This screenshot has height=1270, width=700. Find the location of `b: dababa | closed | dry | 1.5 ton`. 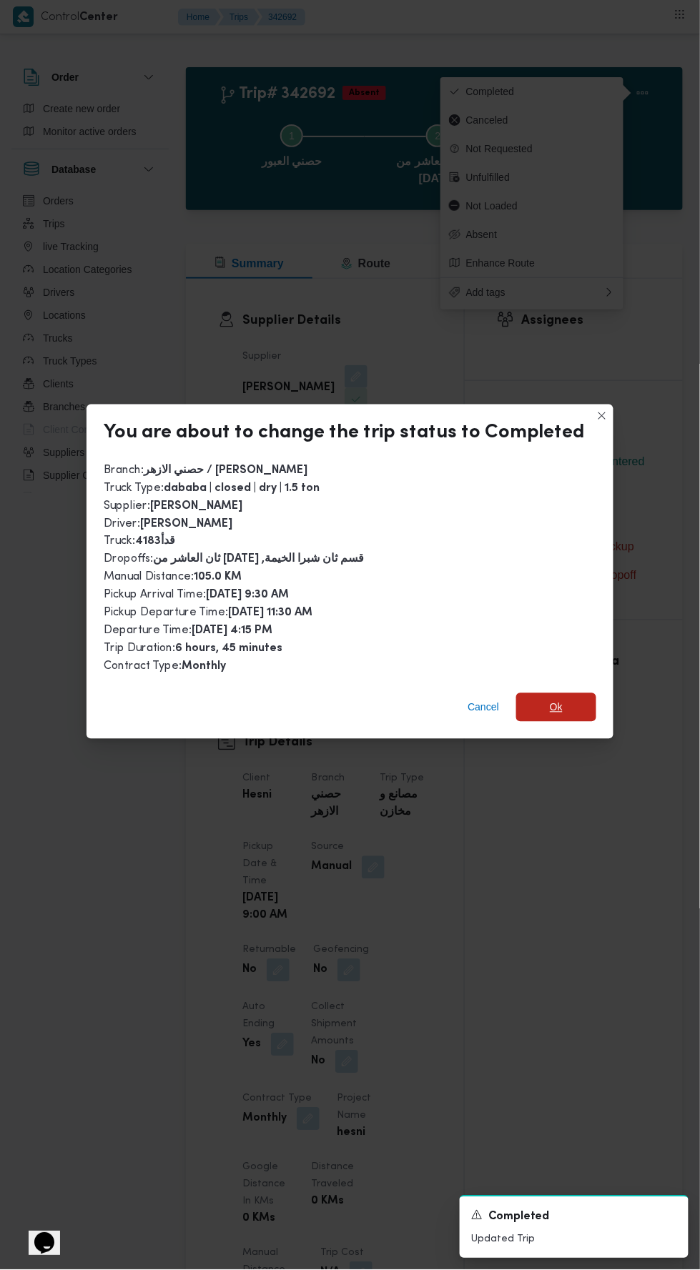

b: dababa | closed | dry | 1.5 ton is located at coordinates (242, 488).